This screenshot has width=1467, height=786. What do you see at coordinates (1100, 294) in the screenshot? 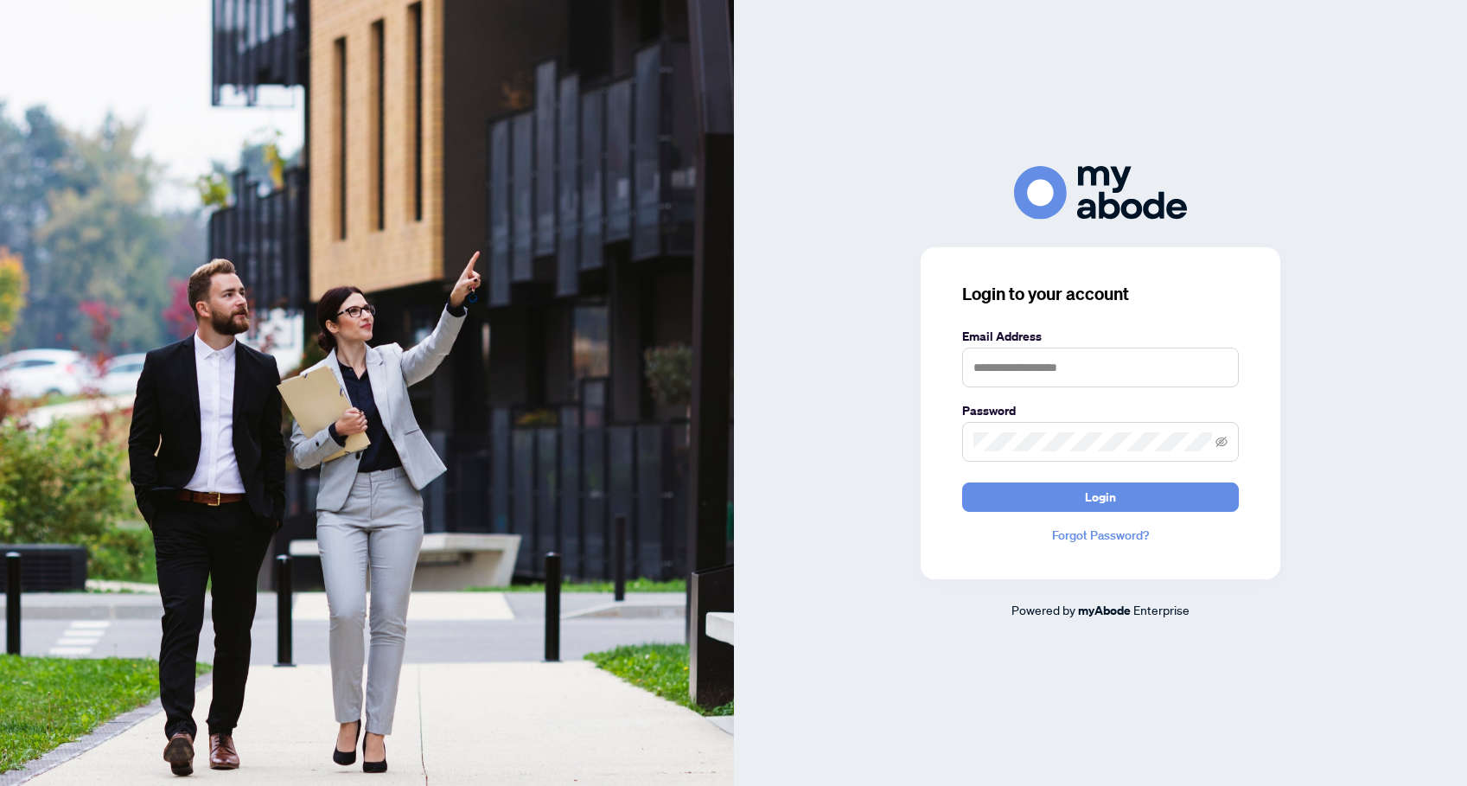
I see `h3: Login to your account` at bounding box center [1100, 294].